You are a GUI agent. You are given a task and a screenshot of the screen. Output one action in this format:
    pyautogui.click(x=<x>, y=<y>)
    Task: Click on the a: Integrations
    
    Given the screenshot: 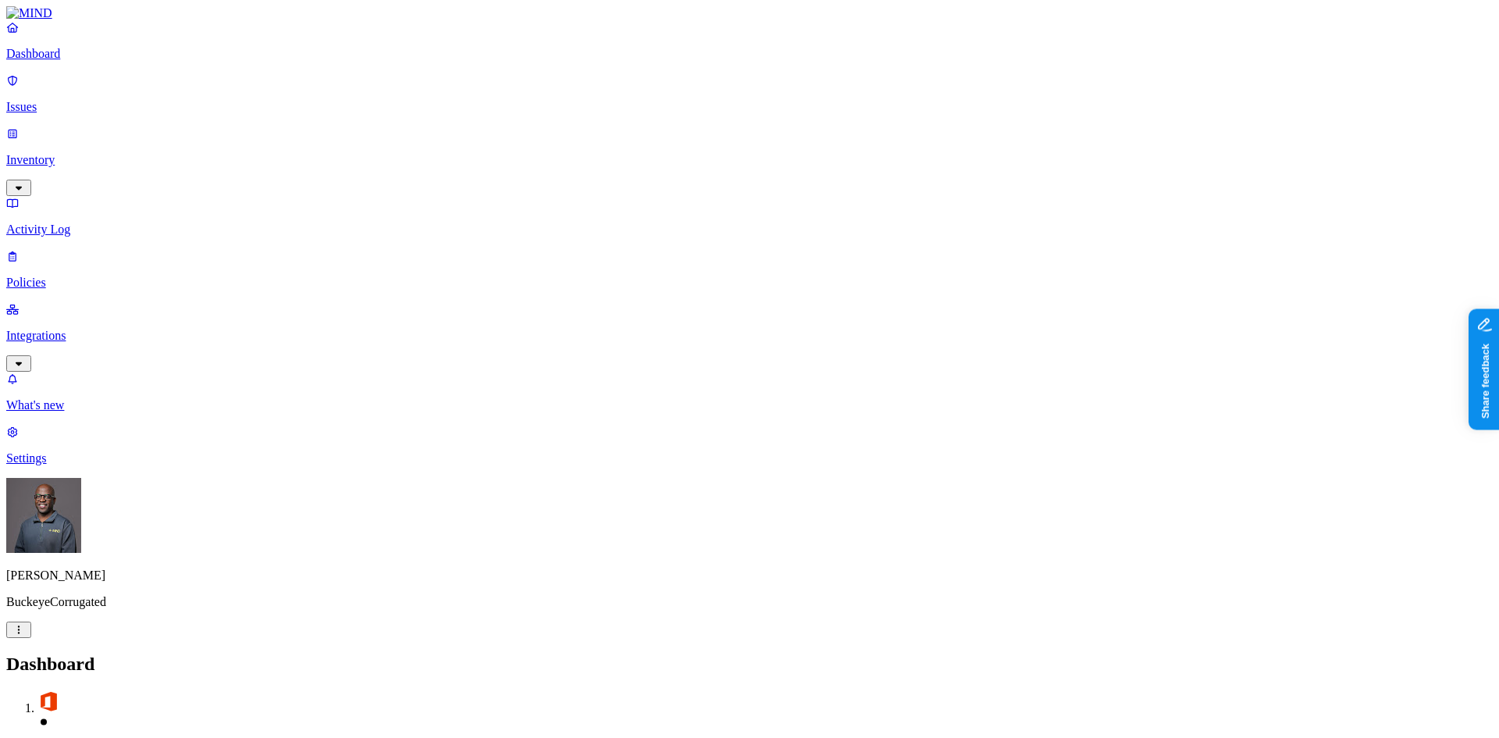 What is the action you would take?
    pyautogui.click(x=749, y=336)
    